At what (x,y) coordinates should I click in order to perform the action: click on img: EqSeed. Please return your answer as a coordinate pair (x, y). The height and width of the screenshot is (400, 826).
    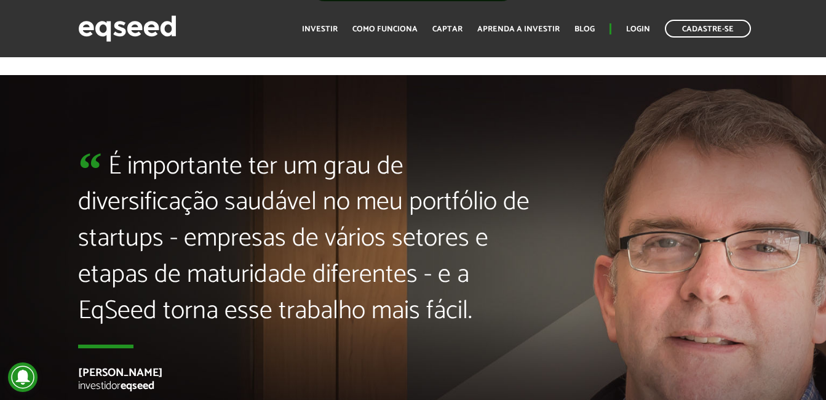
    Looking at the image, I should click on (127, 28).